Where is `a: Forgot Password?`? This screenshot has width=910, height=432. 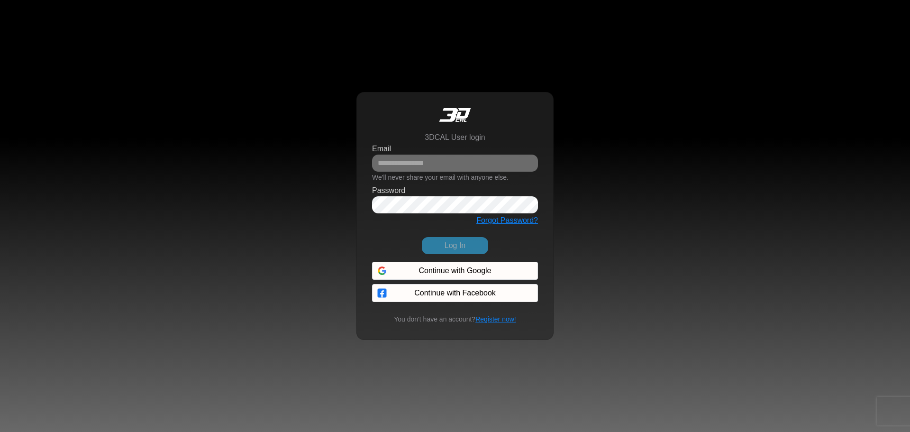 a: Forgot Password? is located at coordinates (507, 220).